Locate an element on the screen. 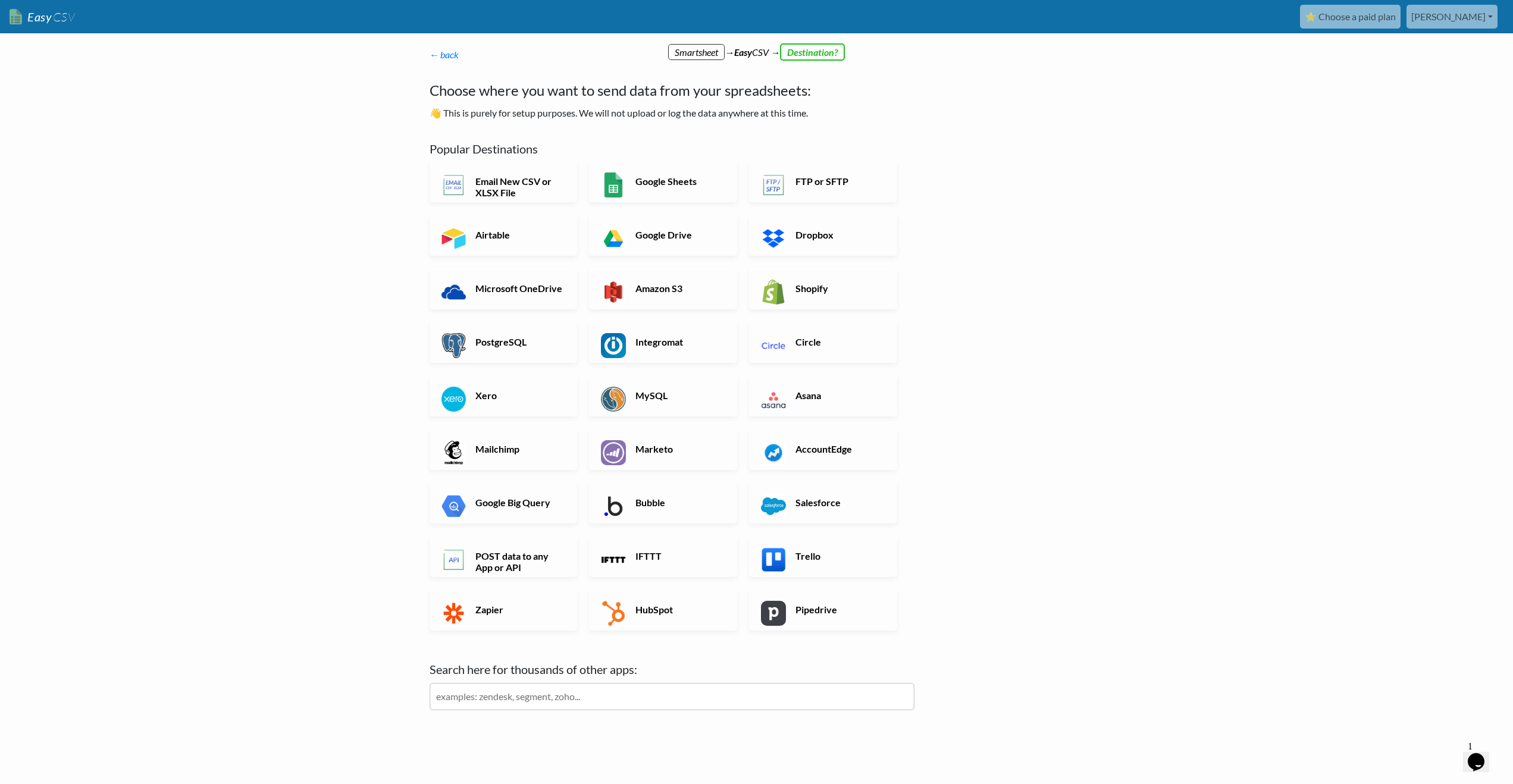  a: Google Drive is located at coordinates (662, 235).